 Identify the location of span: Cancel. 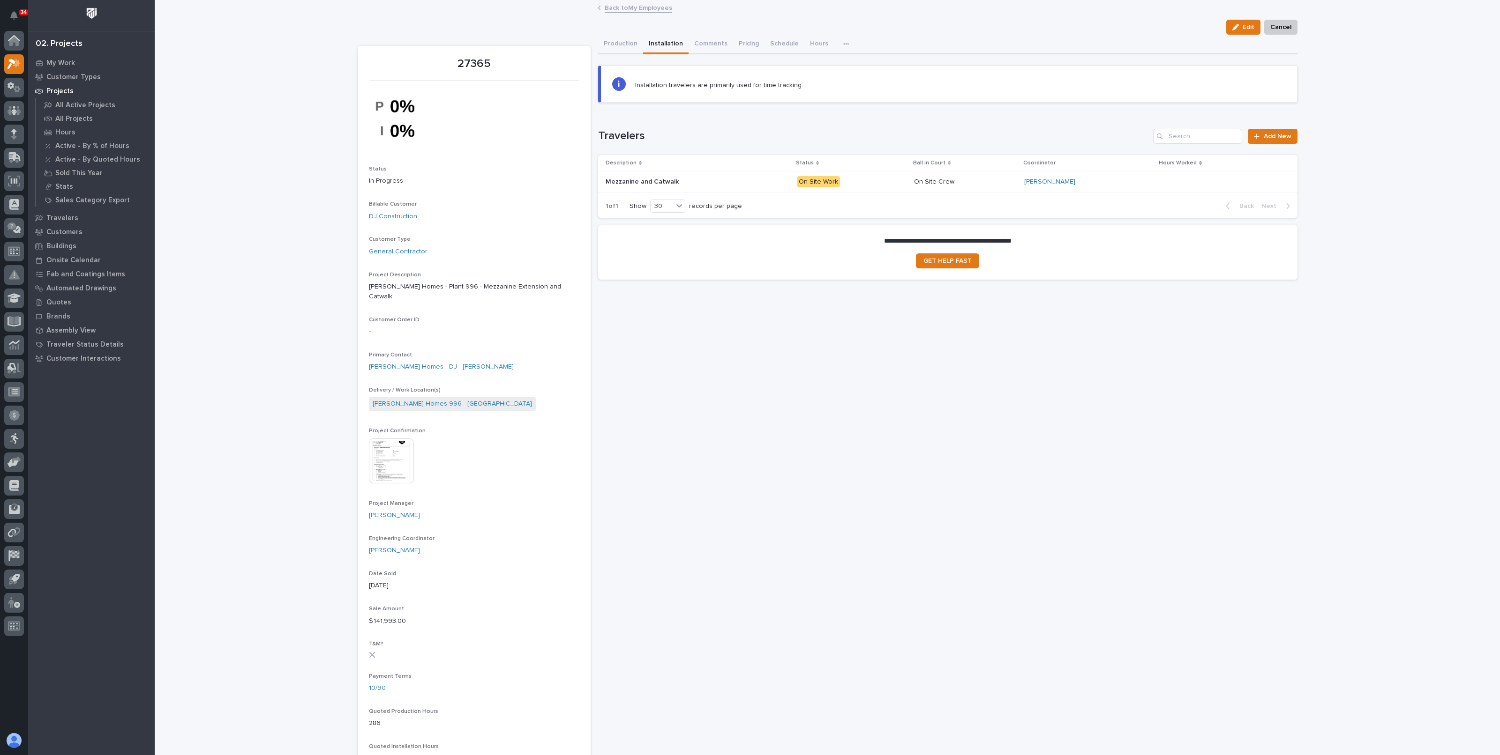
(1280, 27).